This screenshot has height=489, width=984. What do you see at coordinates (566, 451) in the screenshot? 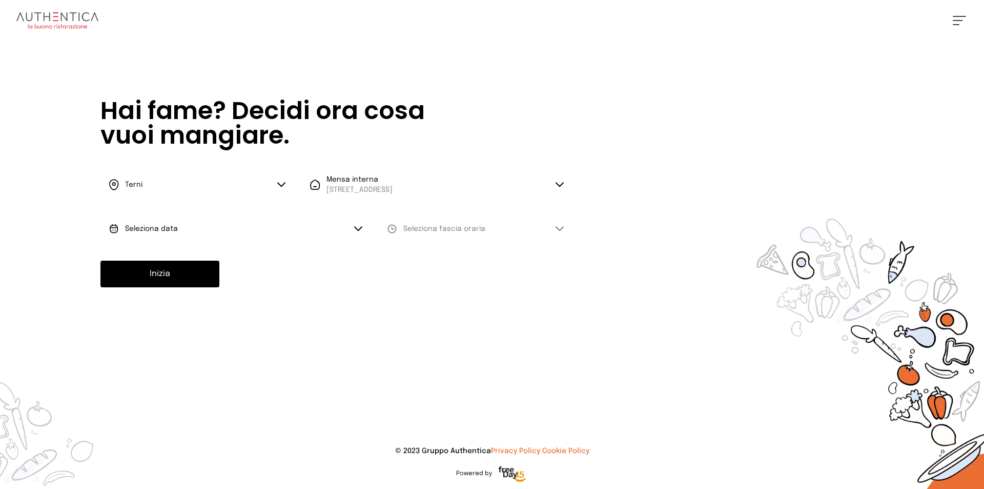
I see `a: Cookie Policy` at bounding box center [566, 451].